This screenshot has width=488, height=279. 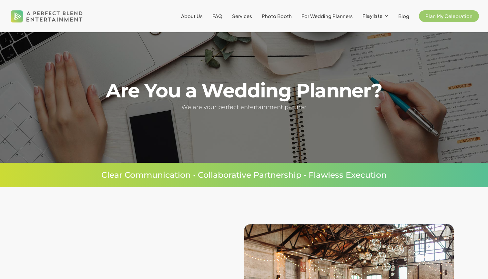 What do you see at coordinates (242, 16) in the screenshot?
I see `a: Services` at bounding box center [242, 16].